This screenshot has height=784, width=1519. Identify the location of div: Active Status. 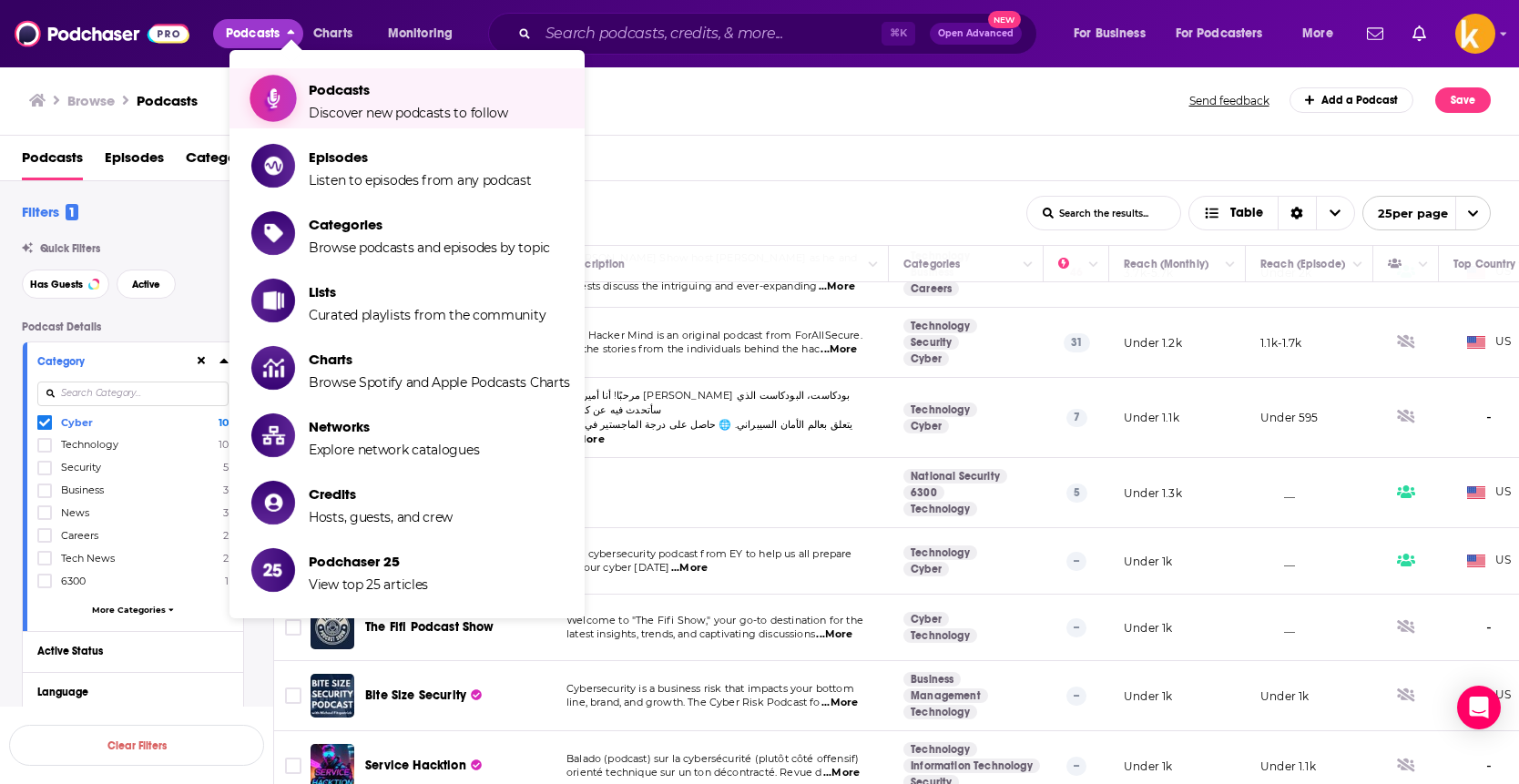
(126, 651).